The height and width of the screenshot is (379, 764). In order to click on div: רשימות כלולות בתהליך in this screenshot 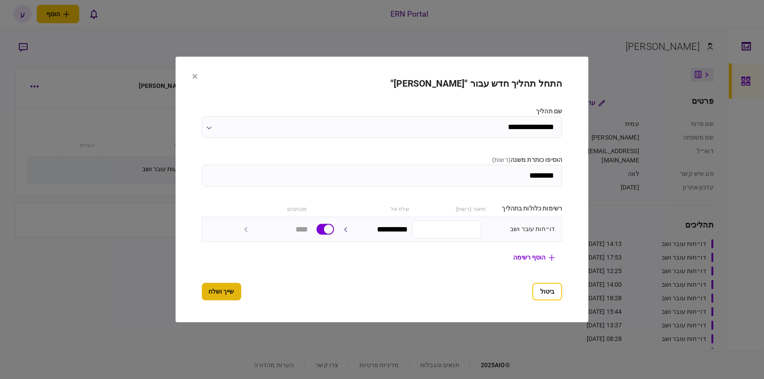, I will do `click(526, 209)`.